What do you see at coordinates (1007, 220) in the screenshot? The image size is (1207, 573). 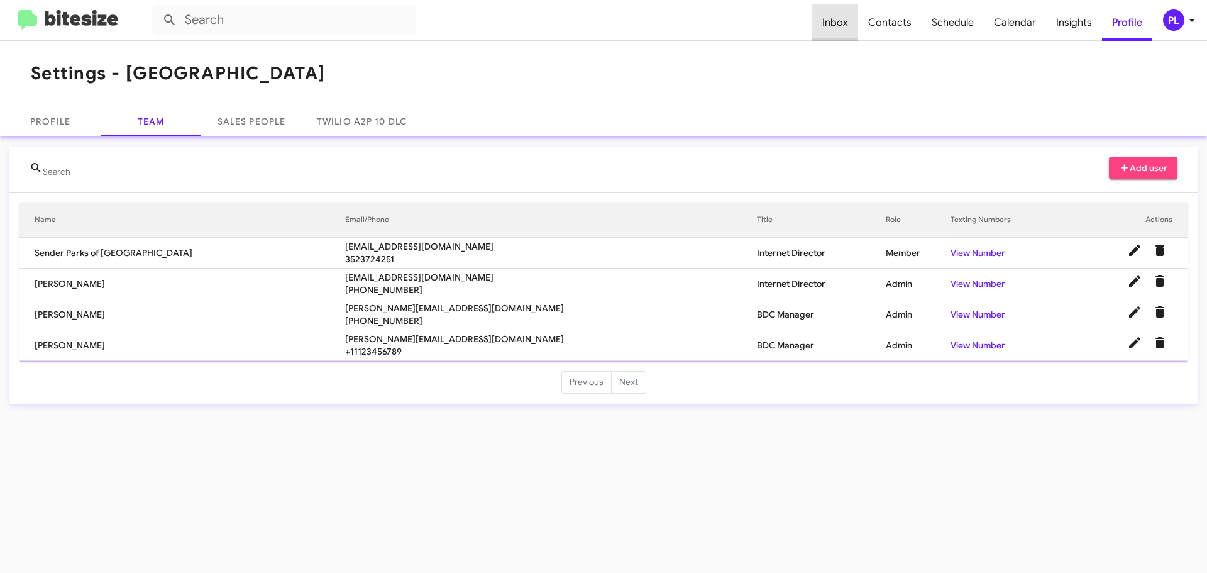 I see `th: Texting Numbers` at bounding box center [1007, 220].